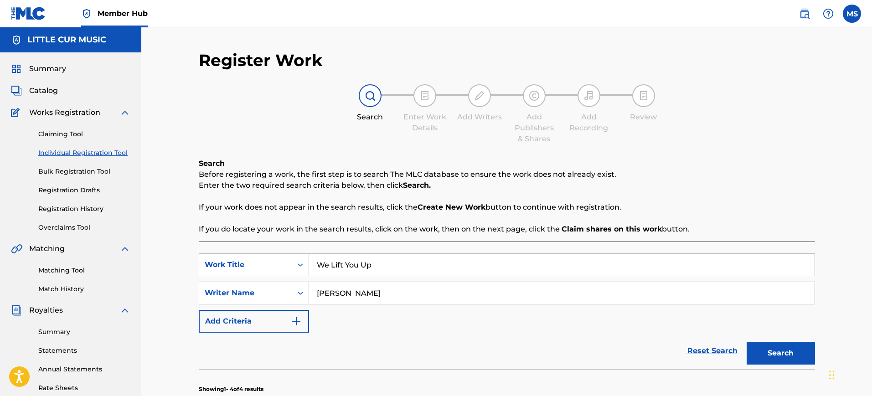  I want to click on img: help, so click(828, 14).